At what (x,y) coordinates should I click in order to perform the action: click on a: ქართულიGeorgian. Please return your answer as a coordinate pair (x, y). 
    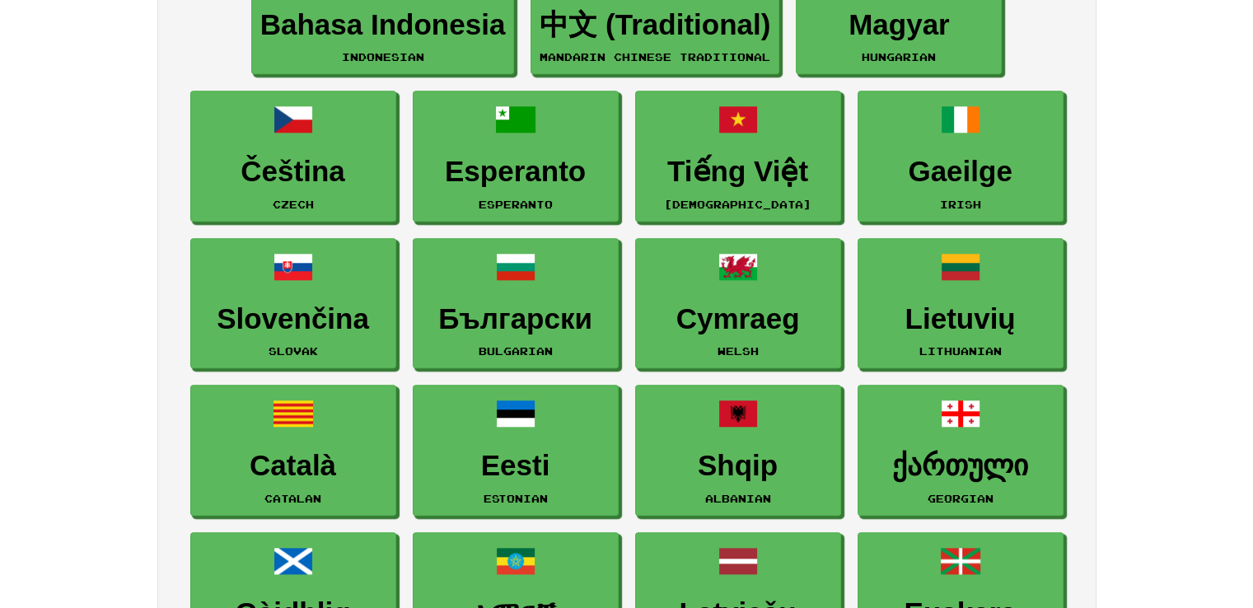
    Looking at the image, I should click on (961, 450).